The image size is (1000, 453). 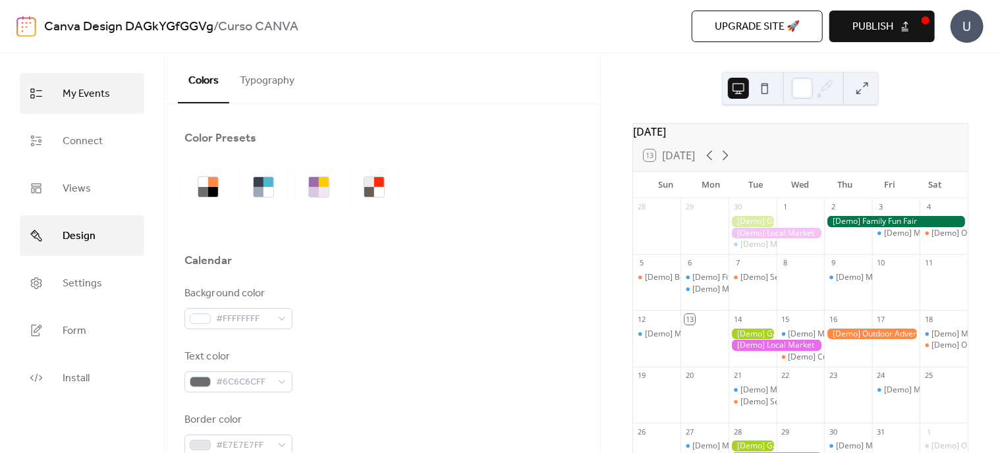 I want to click on span: My Events, so click(x=86, y=94).